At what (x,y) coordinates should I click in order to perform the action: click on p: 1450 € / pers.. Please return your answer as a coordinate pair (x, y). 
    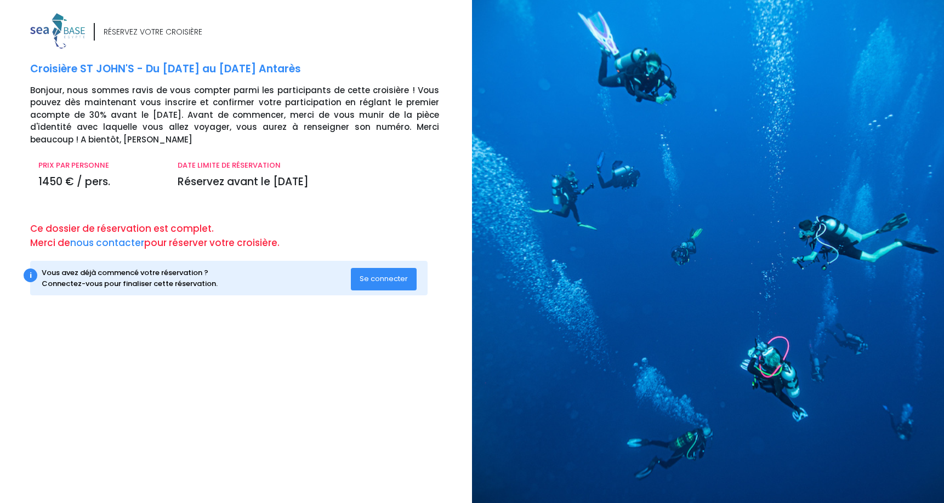
    Looking at the image, I should click on (100, 182).